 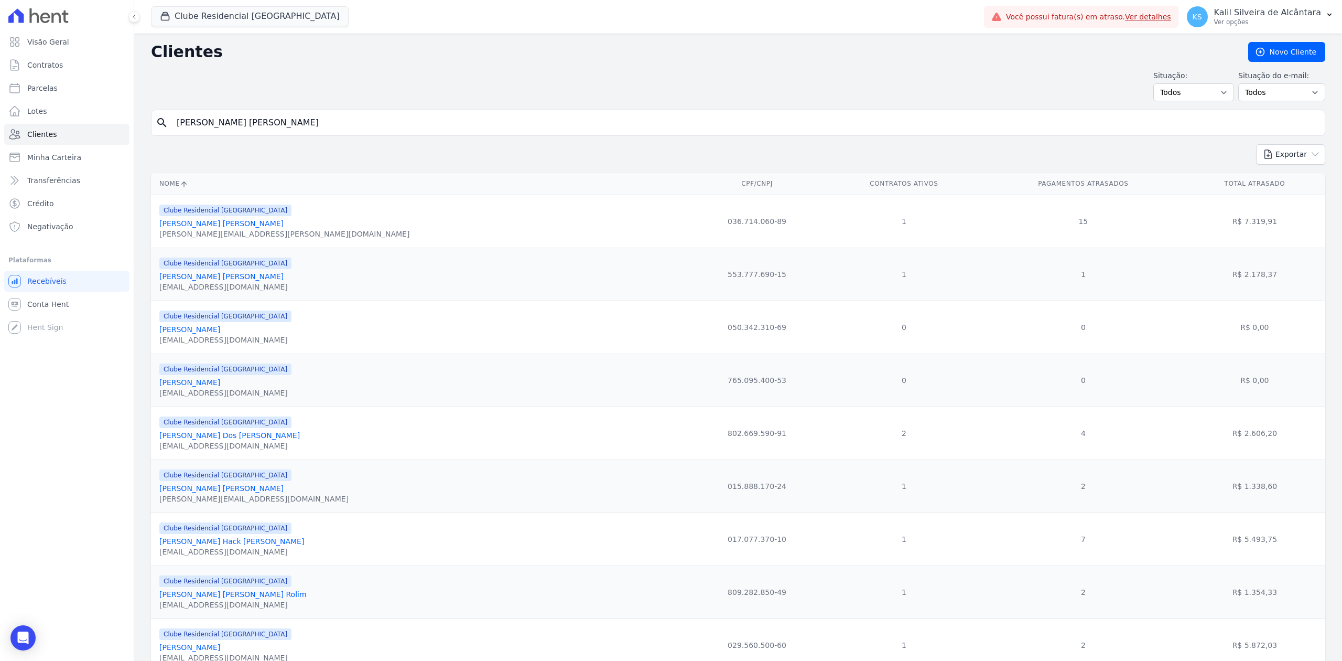 What do you see at coordinates (1194, 76) in the screenshot?
I see `label: Situação:` at bounding box center [1194, 76].